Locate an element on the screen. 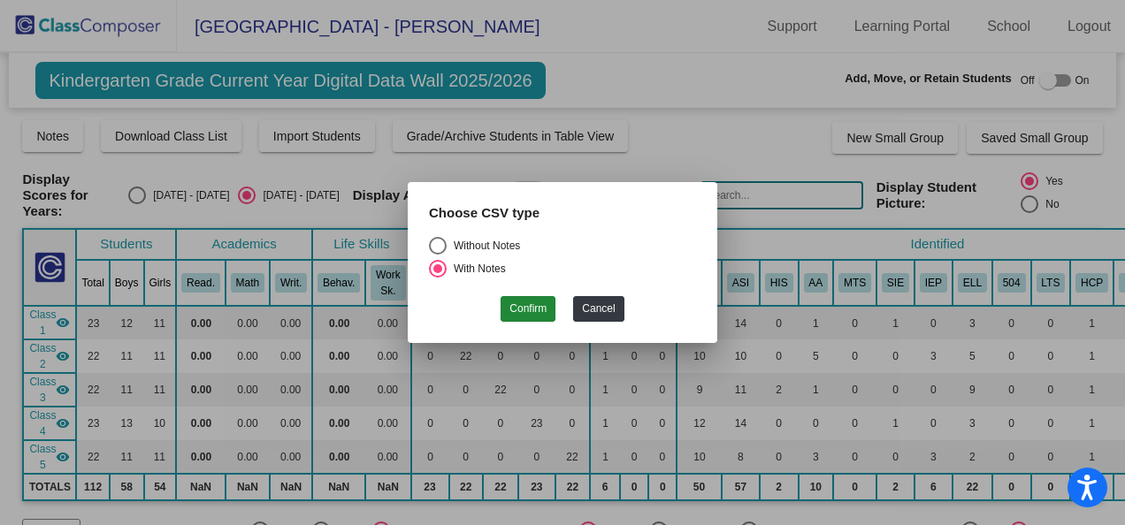  div: Without Notes is located at coordinates (483, 246).